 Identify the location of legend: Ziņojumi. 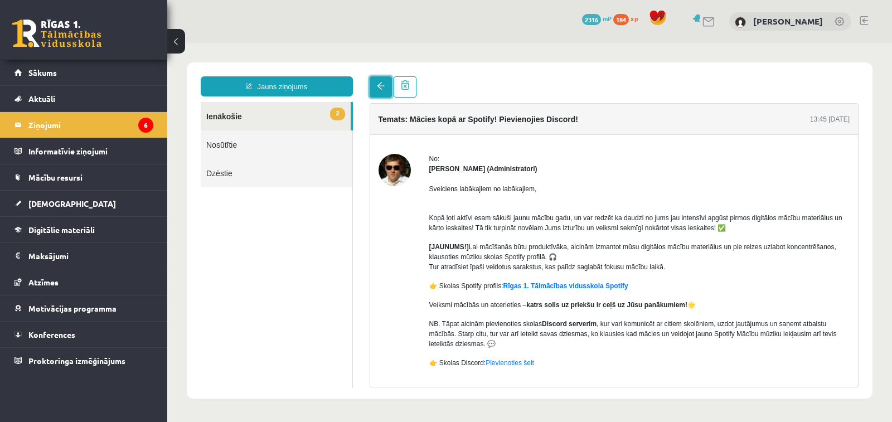
(91, 125).